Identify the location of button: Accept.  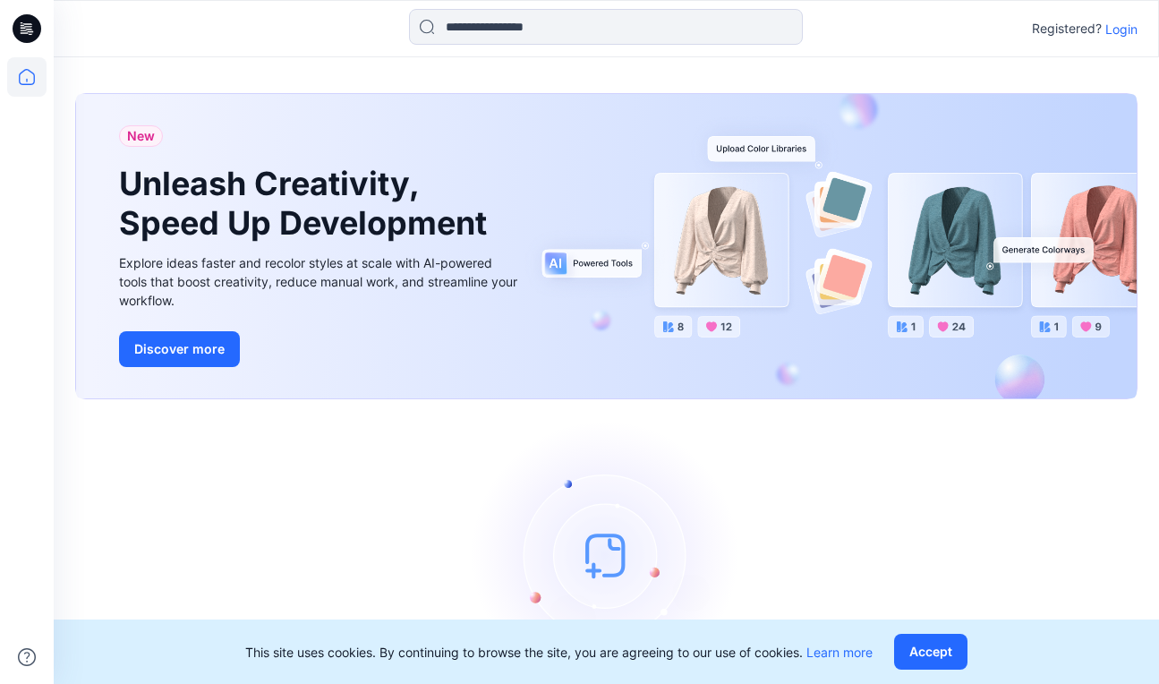
(931, 652).